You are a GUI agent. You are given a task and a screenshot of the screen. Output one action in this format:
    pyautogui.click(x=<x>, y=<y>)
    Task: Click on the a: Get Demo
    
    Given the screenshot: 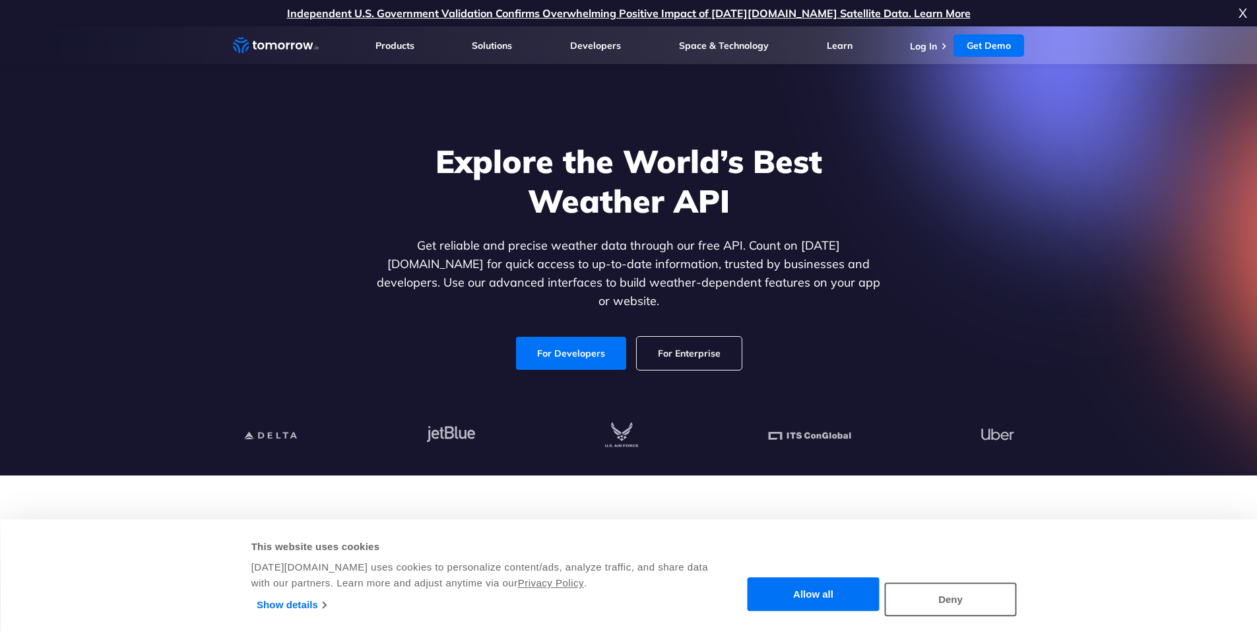 What is the action you would take?
    pyautogui.click(x=989, y=46)
    